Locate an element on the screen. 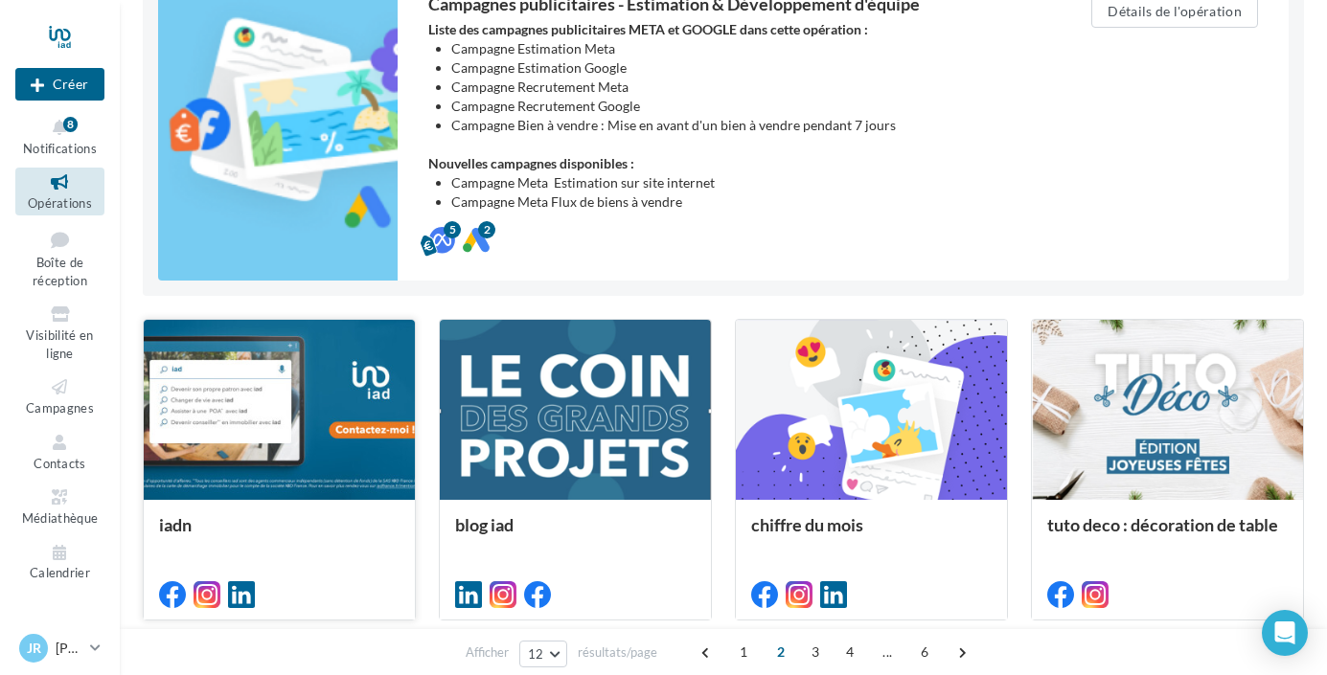 The width and height of the screenshot is (1327, 675). li: Campagne Recrutement Meta is located at coordinates (733, 87).